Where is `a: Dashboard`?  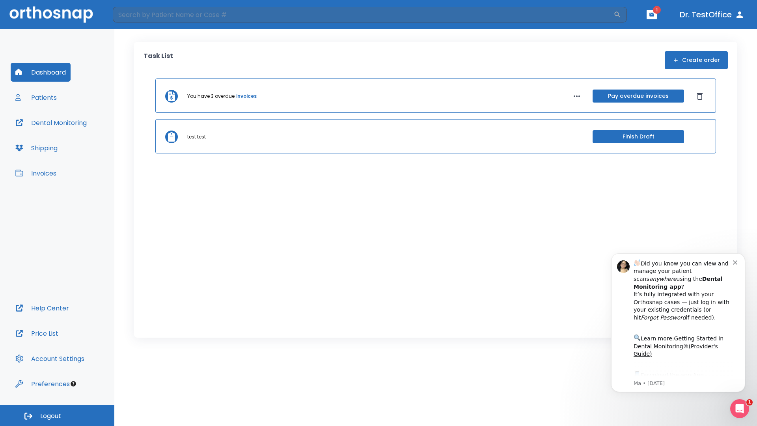
a: Dashboard is located at coordinates (41, 72).